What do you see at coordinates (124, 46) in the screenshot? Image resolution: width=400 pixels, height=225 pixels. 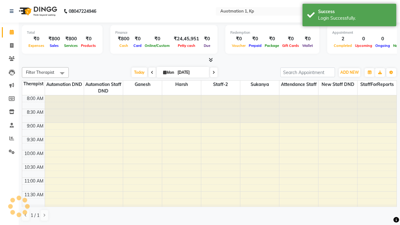 I see `span: Cash` at bounding box center [124, 46].